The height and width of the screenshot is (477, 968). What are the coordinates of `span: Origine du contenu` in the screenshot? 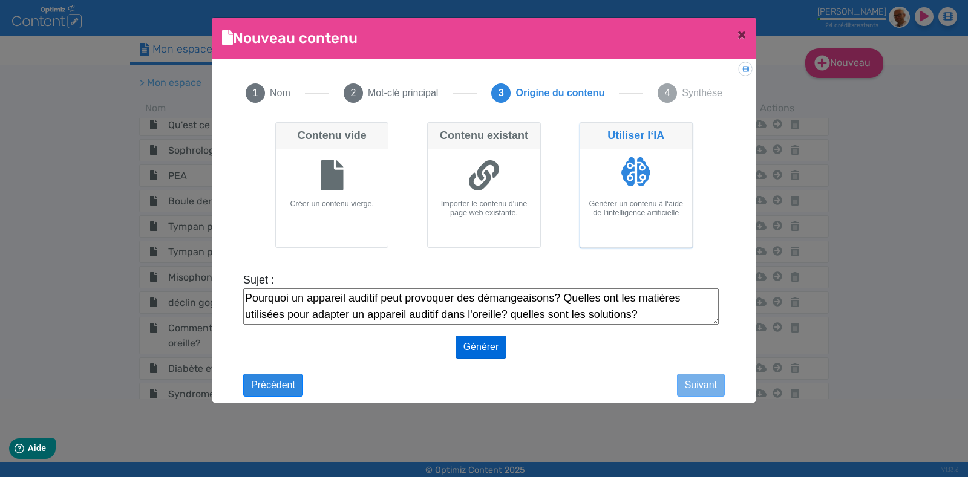 It's located at (560, 93).